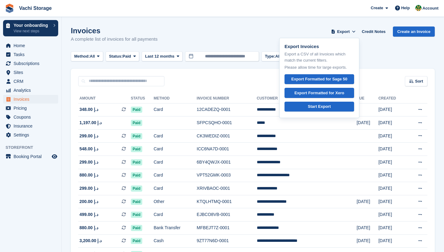  I want to click on button: Status: Paid, so click(122, 56).